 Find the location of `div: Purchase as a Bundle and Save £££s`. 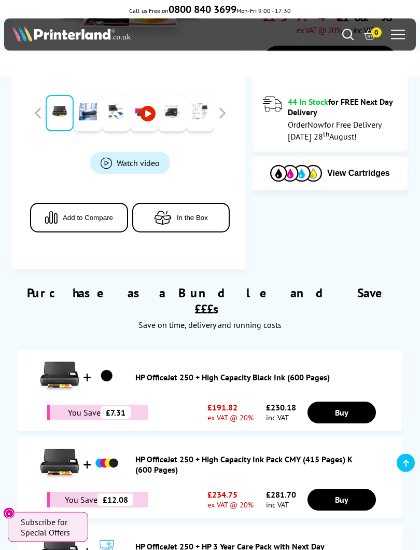

div: Purchase as a Bundle and Save £££s is located at coordinates (210, 302).